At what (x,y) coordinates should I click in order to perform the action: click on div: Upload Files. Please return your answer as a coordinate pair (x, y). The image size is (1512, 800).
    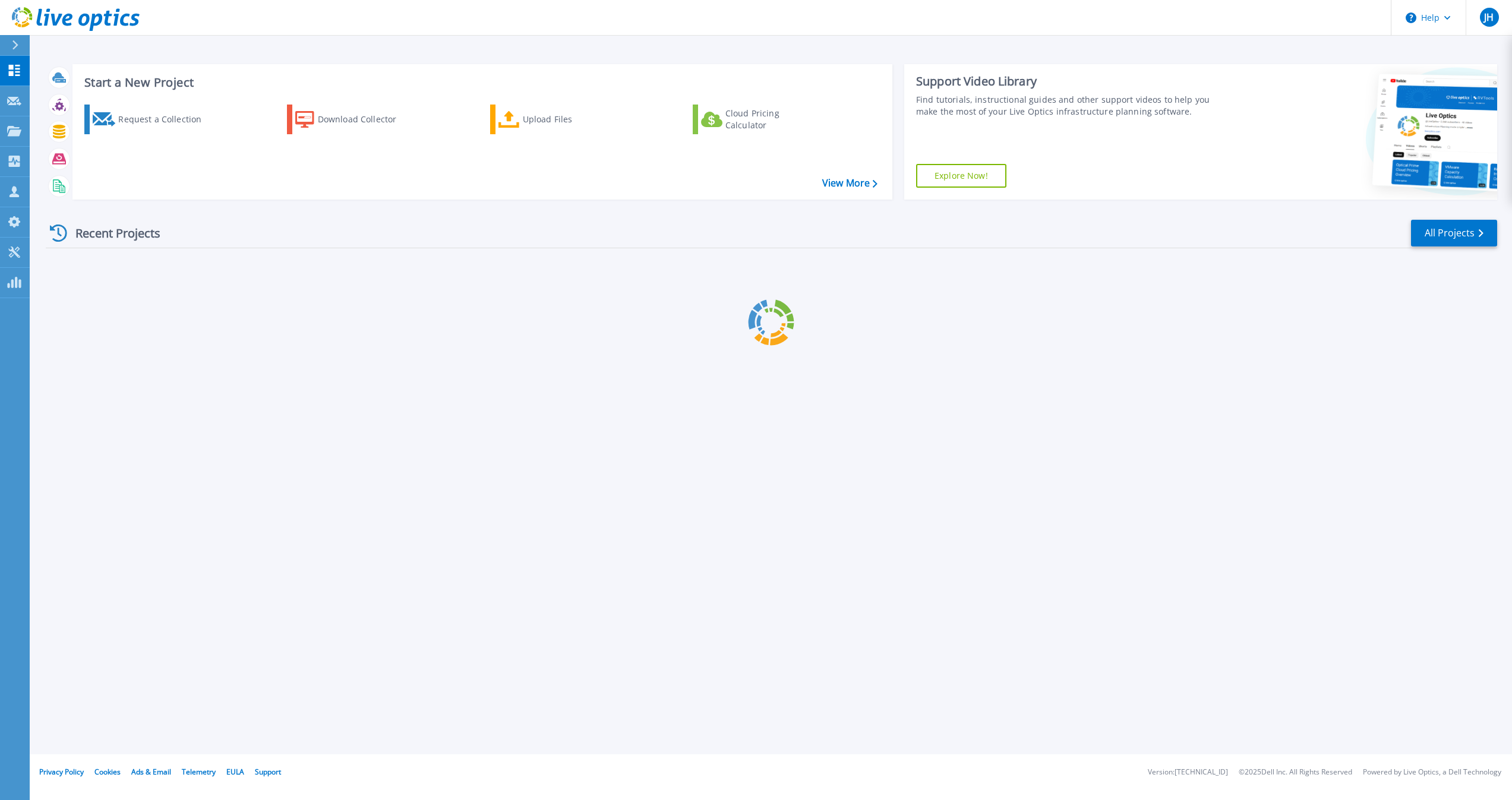
    Looking at the image, I should click on (570, 119).